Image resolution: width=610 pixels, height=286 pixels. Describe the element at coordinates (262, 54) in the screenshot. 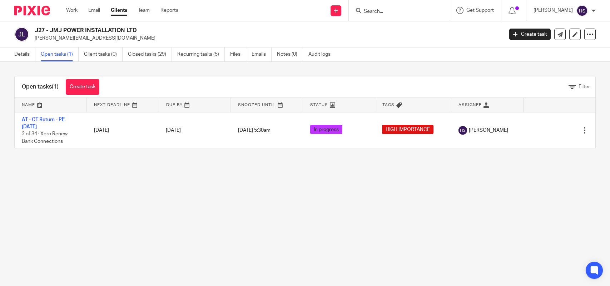

I see `a: Emails` at that location.